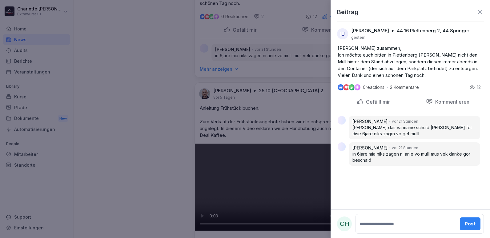  What do you see at coordinates (407, 87) in the screenshot?
I see `p: 2 Kommentare` at bounding box center [407, 87].